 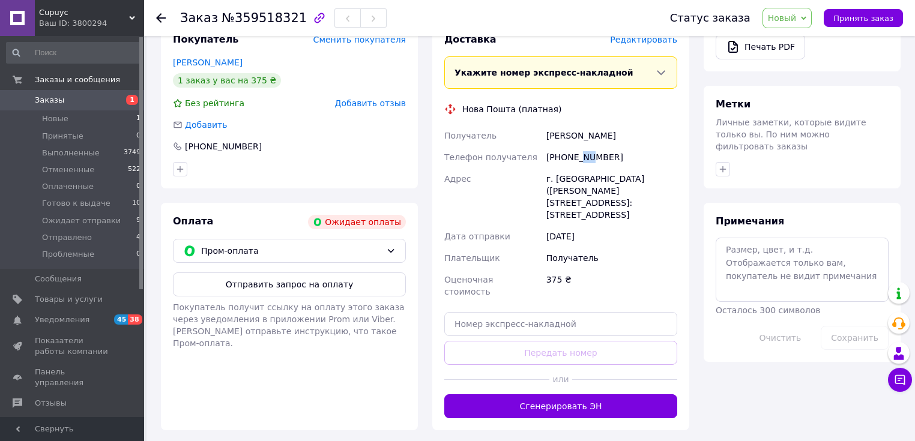 I want to click on span: Личные заметки, которые видите только вы. По ним можно фильтровать заказы, so click(x=791, y=135).